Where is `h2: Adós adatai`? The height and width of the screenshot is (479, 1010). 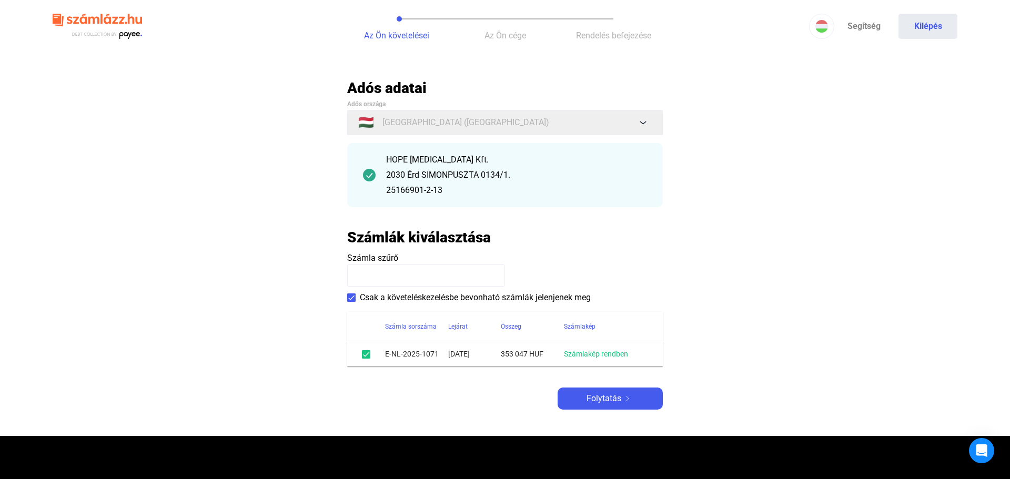
h2: Adós adatai is located at coordinates (505, 88).